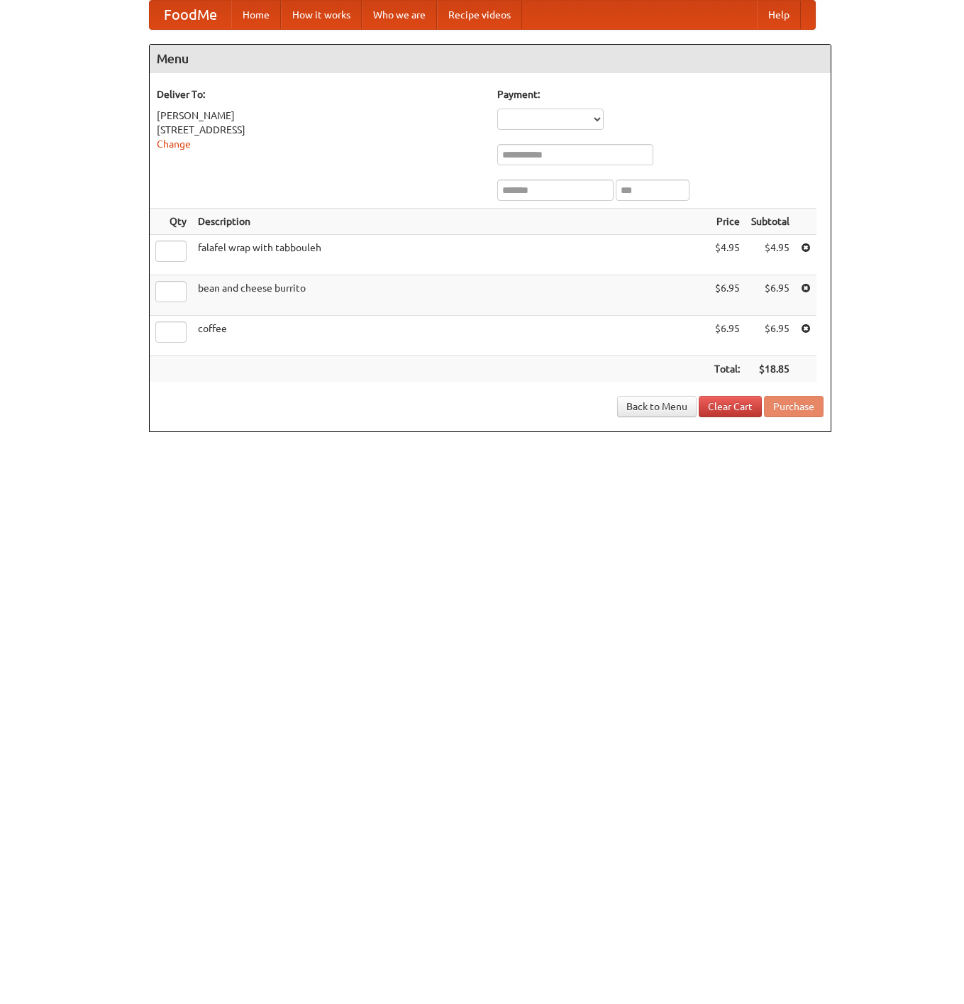  I want to click on th: $18.85, so click(770, 369).